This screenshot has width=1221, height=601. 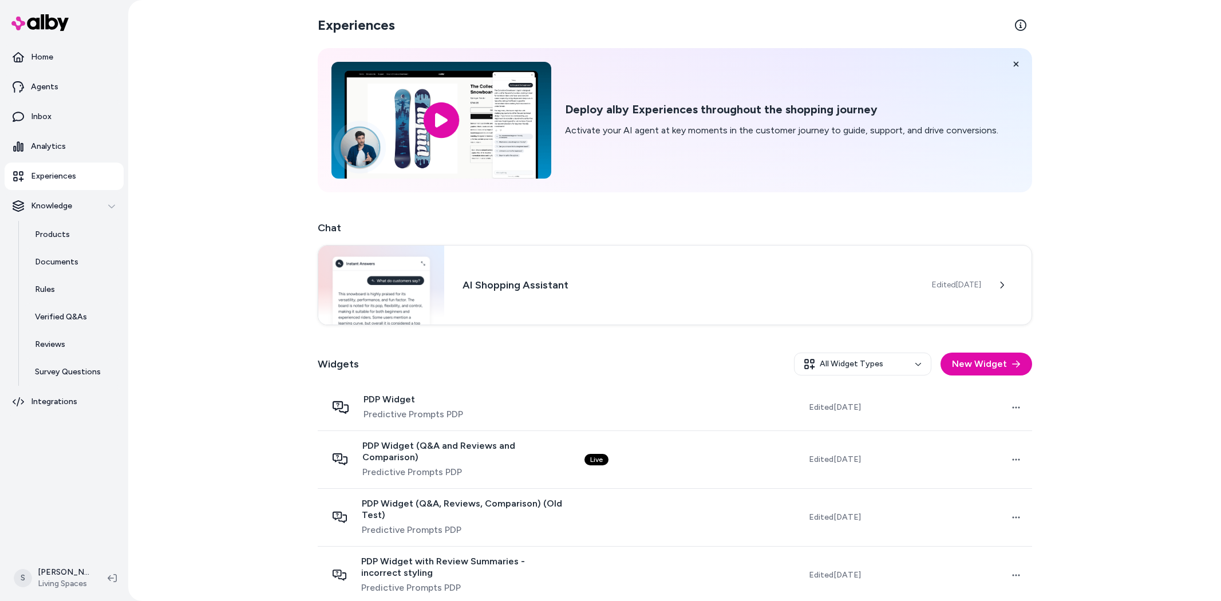 What do you see at coordinates (40, 22) in the screenshot?
I see `img: alby Logo` at bounding box center [40, 22].